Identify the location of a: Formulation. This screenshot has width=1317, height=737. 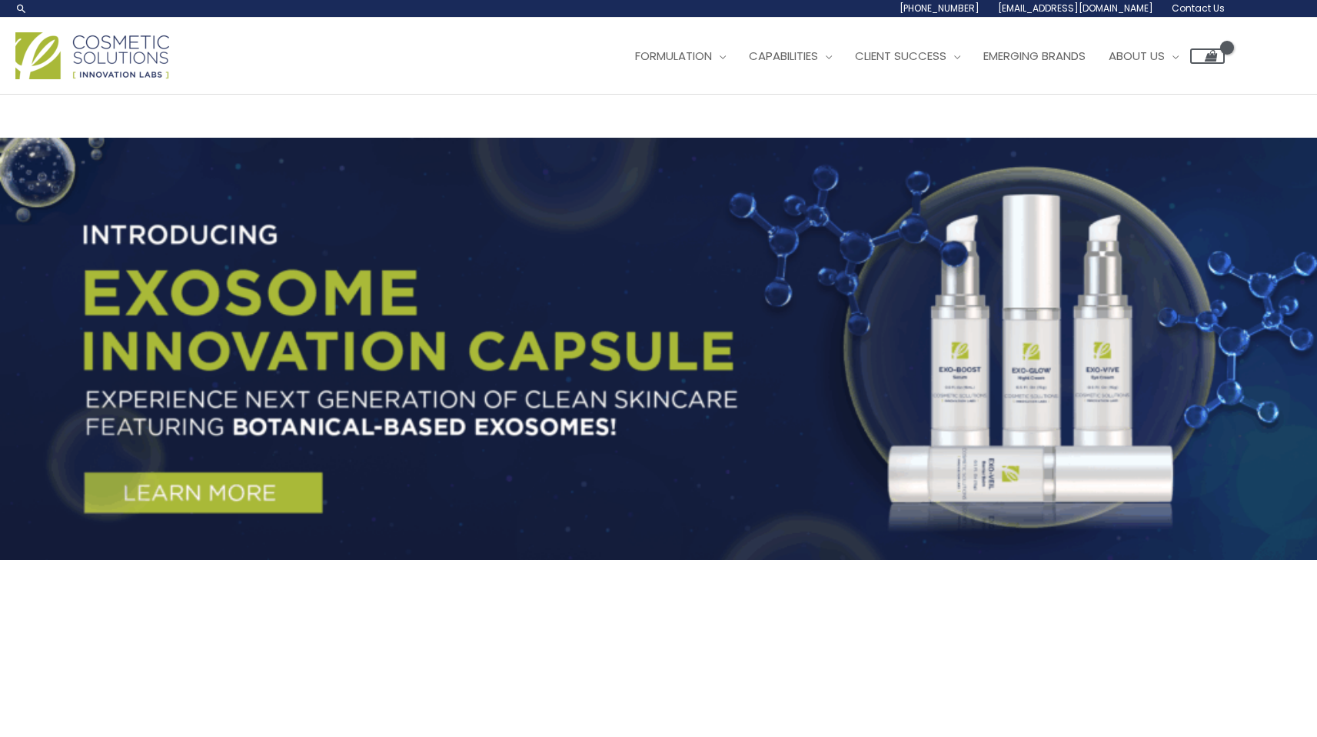
(681, 56).